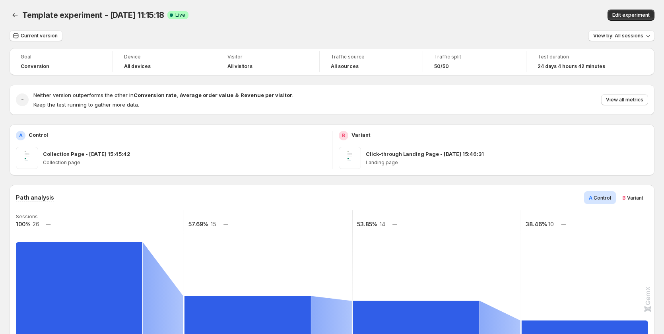 The width and height of the screenshot is (664, 334). I want to click on span: View all metrics, so click(624, 100).